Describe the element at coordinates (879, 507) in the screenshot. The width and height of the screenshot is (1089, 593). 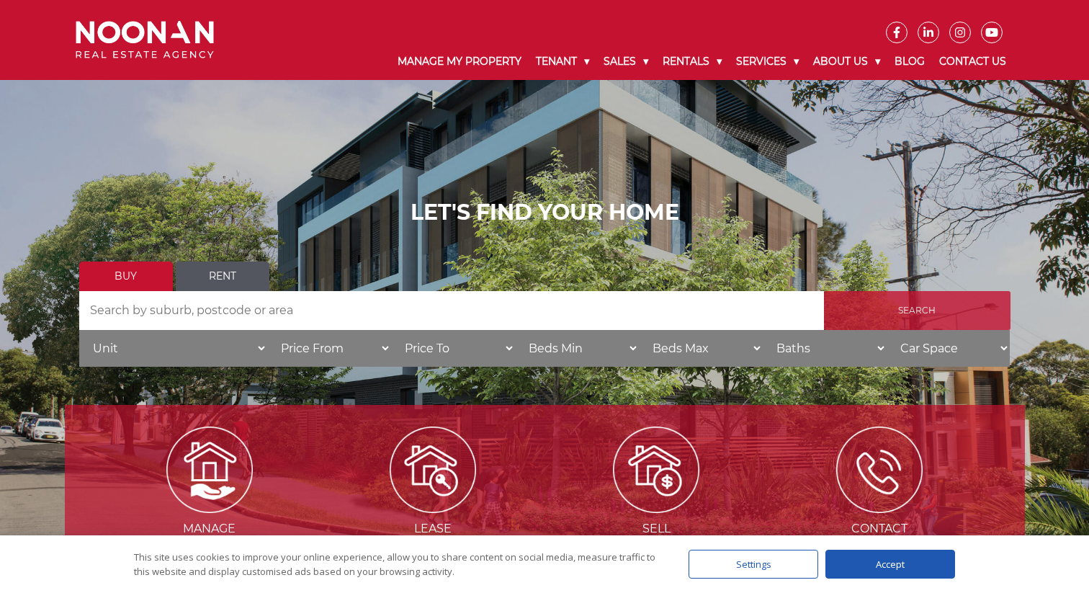
I see `a: ContactUs` at that location.